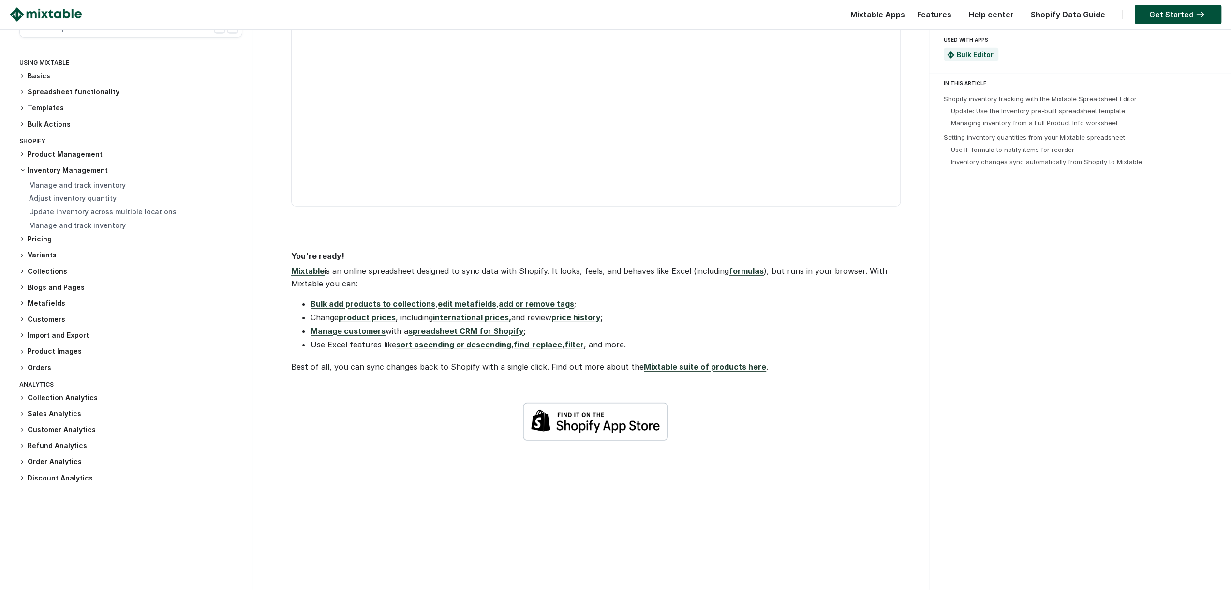 This screenshot has width=1231, height=615. I want to click on h3: Orders, so click(131, 367).